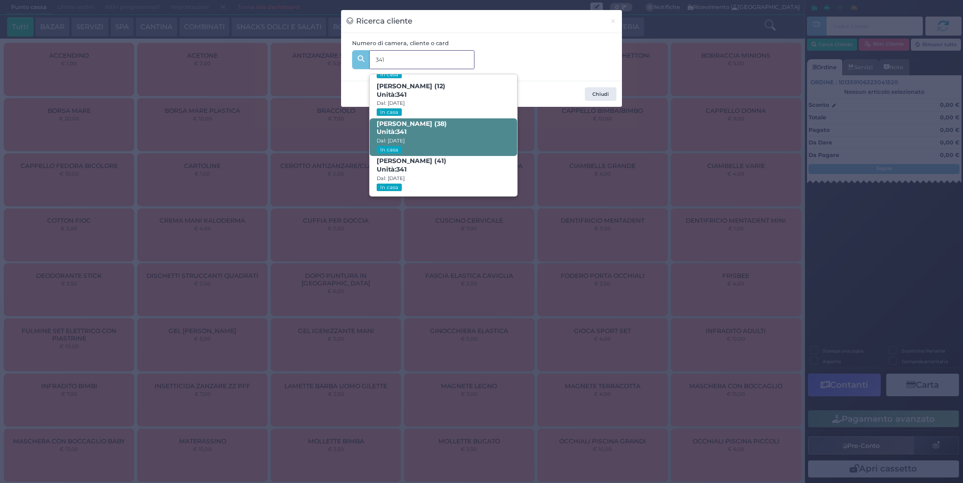 The height and width of the screenshot is (483, 963). What do you see at coordinates (422, 60) in the screenshot?
I see `input: Es. 'Mario Rossi', '220' o '108123234234'` at bounding box center [422, 60].